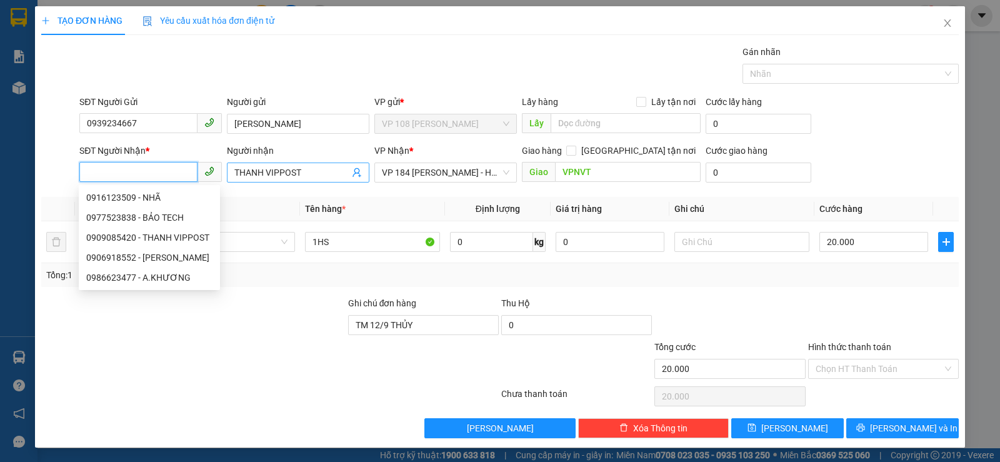  I want to click on span: Cước hàng, so click(840, 209).